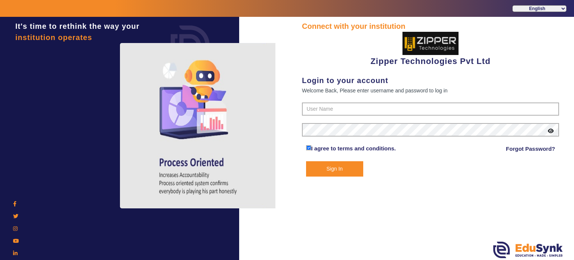 This screenshot has height=260, width=574. Describe the element at coordinates (199, 126) in the screenshot. I see `img: login4.png` at that location.